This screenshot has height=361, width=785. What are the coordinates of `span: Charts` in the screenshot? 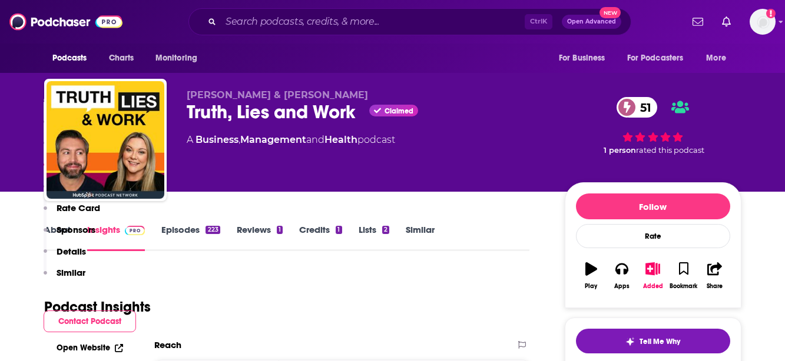 It's located at (121, 58).